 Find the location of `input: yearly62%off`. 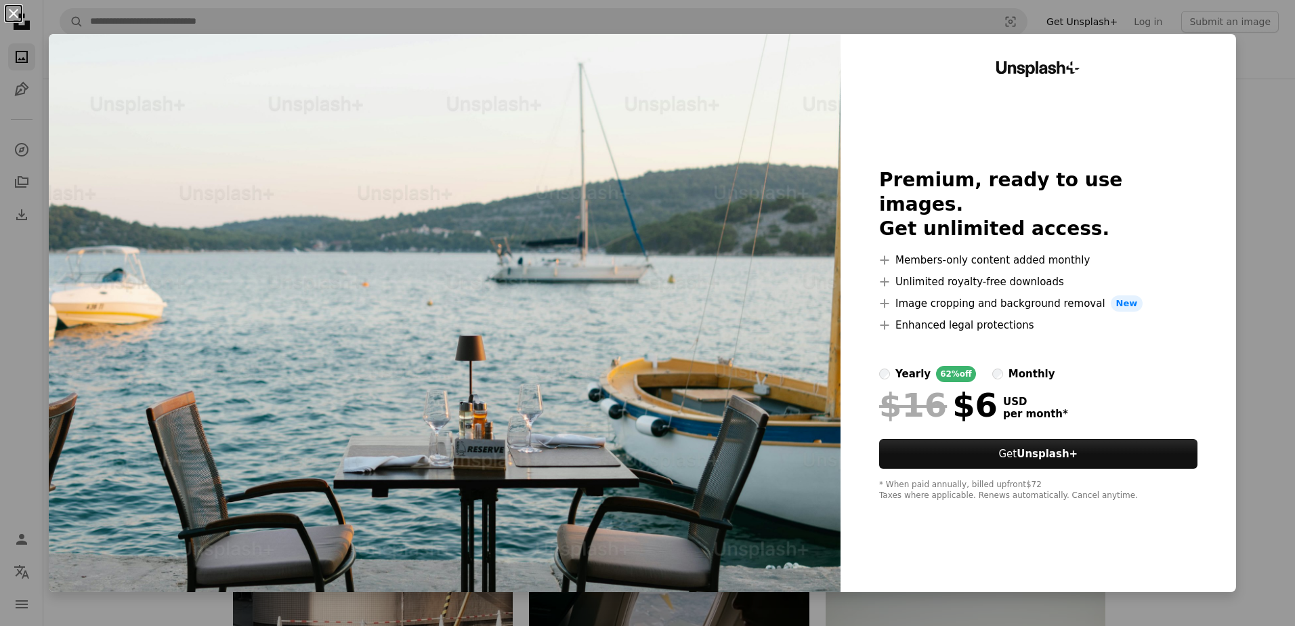

input: yearly62%off is located at coordinates (885, 374).